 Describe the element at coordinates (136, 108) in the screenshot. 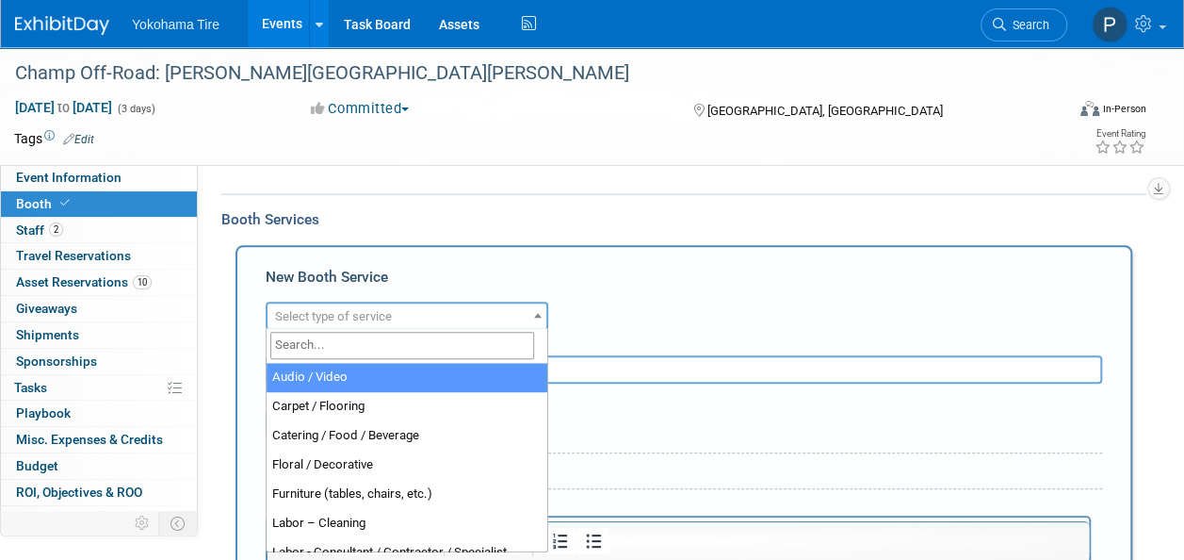

I see `span: (3 days)` at that location.